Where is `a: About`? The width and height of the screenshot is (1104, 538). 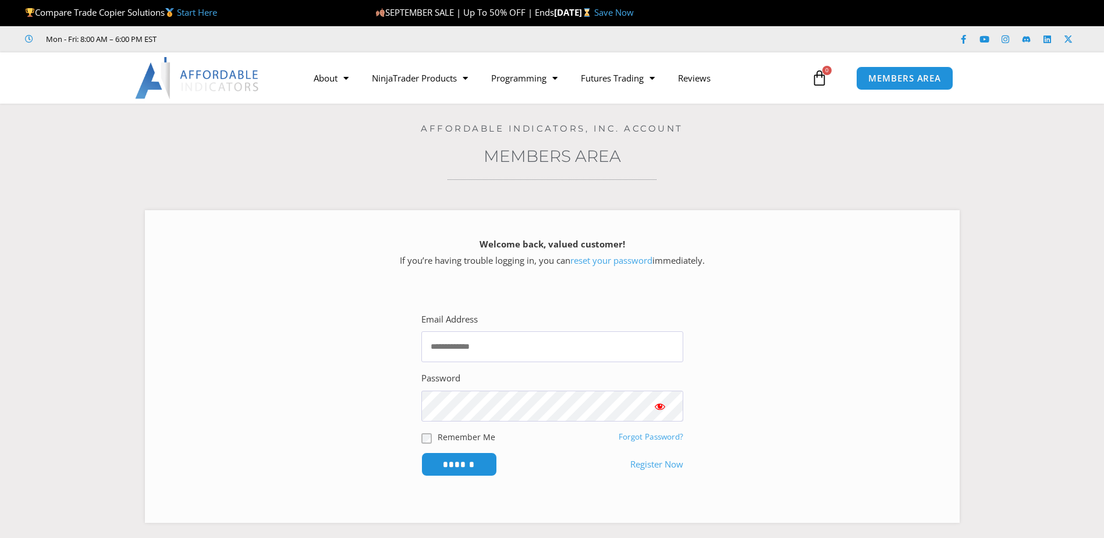 a: About is located at coordinates (331, 78).